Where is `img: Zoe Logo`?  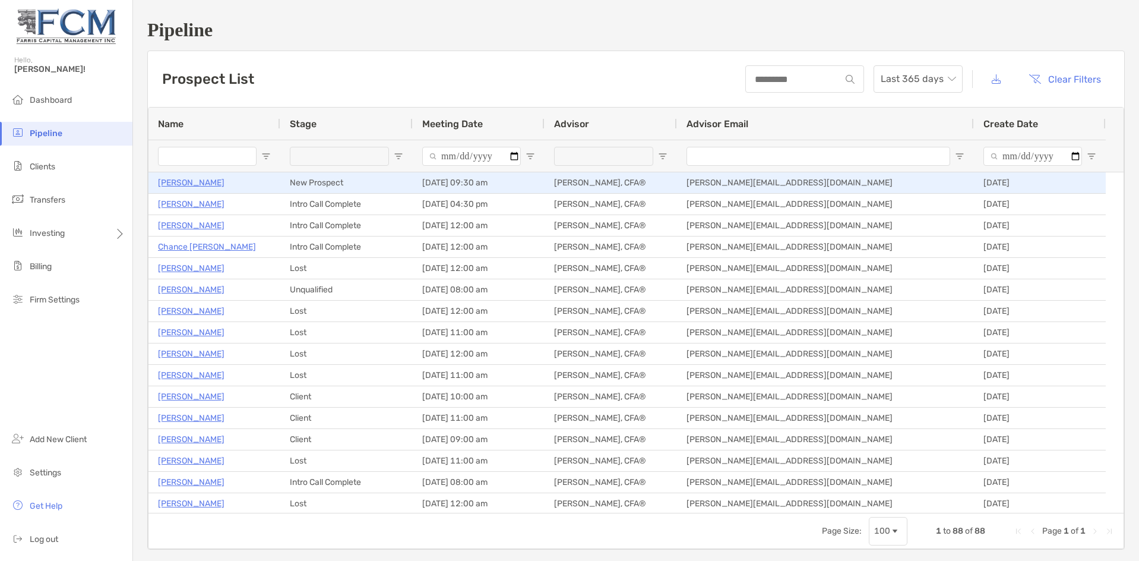
img: Zoe Logo is located at coordinates (66, 26).